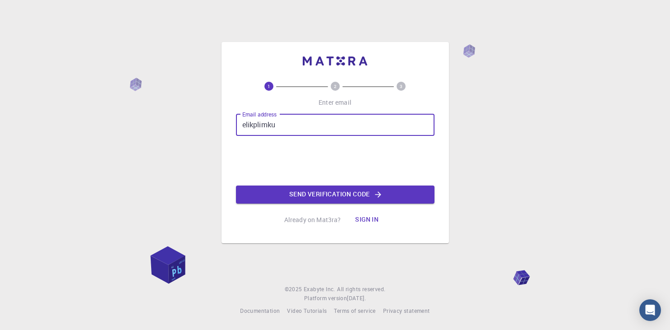  I want to click on span: Documentation, so click(260, 311).